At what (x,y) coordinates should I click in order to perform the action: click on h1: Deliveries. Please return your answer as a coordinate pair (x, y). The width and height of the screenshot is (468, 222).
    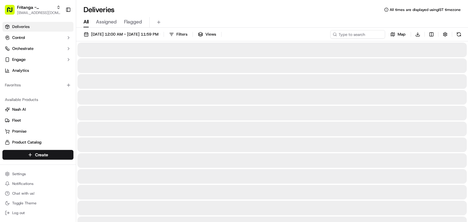
    Looking at the image, I should click on (99, 10).